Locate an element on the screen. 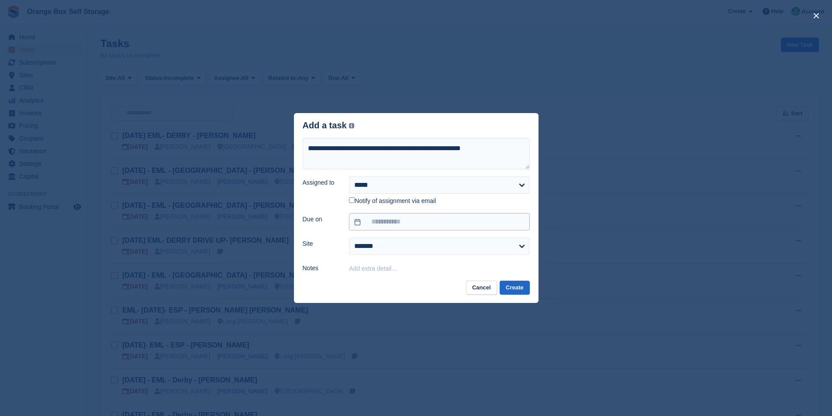 The height and width of the screenshot is (416, 832). button: Add extra detail… is located at coordinates (373, 269).